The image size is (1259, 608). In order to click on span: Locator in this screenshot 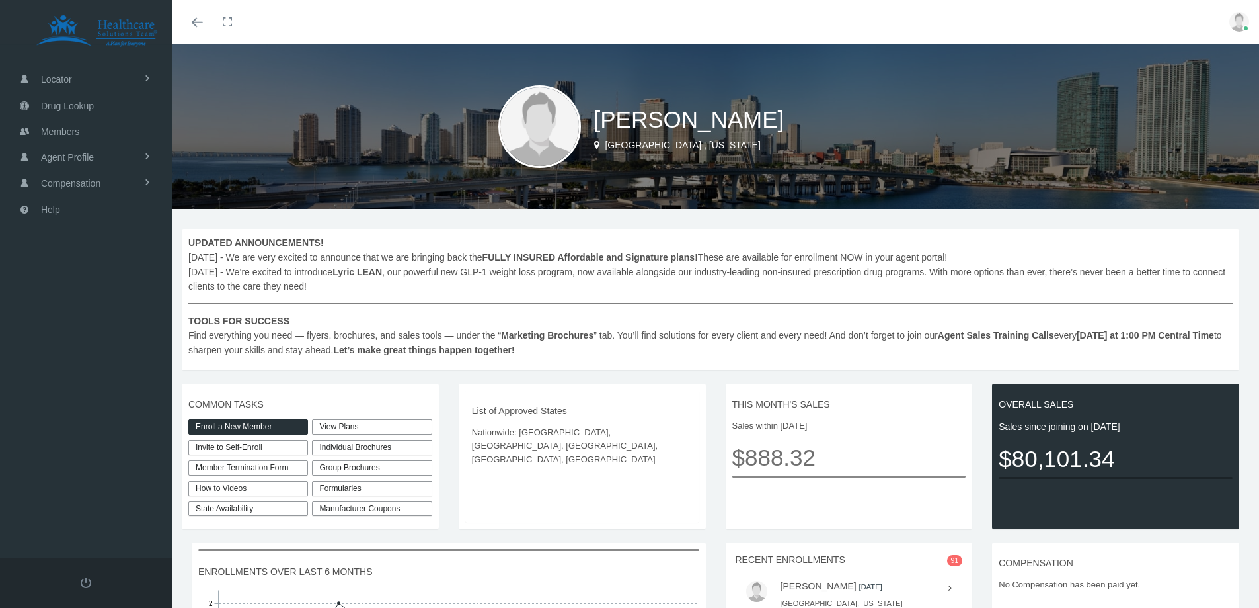, I will do `click(56, 79)`.